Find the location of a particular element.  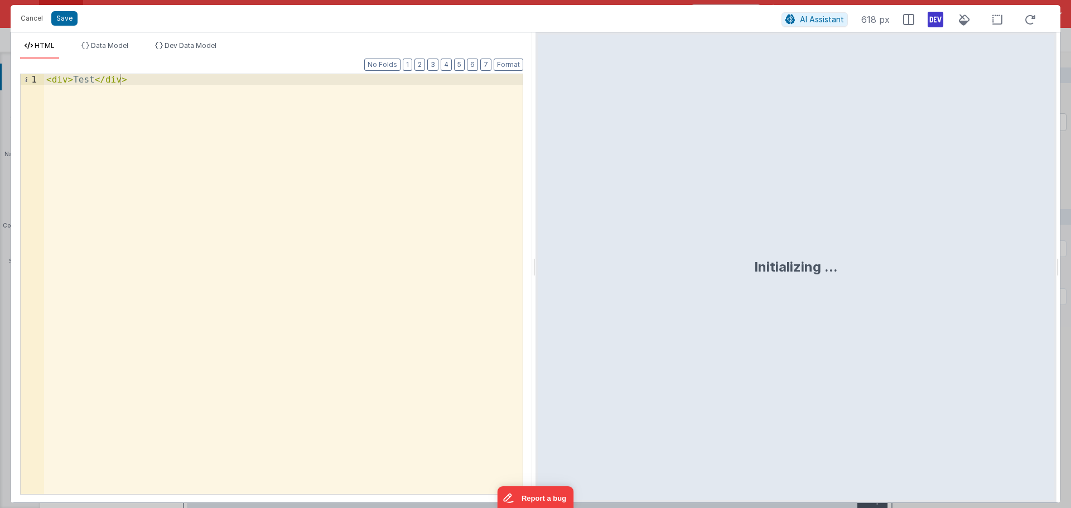

span: Data Model is located at coordinates (109, 45).